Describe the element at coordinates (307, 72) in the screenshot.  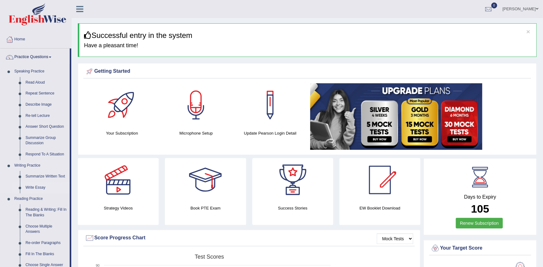
I see `div: Getting Started` at that location.